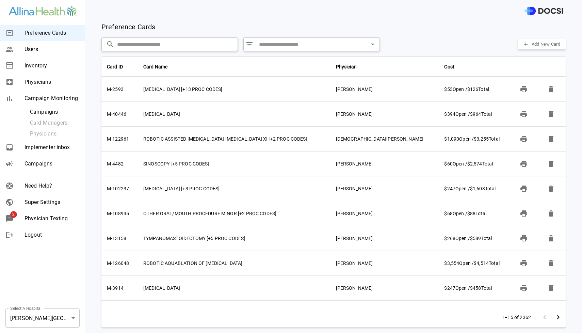 This screenshot has width=582, height=333. What do you see at coordinates (119, 139) in the screenshot?
I see `td: M-122961` at bounding box center [119, 139].